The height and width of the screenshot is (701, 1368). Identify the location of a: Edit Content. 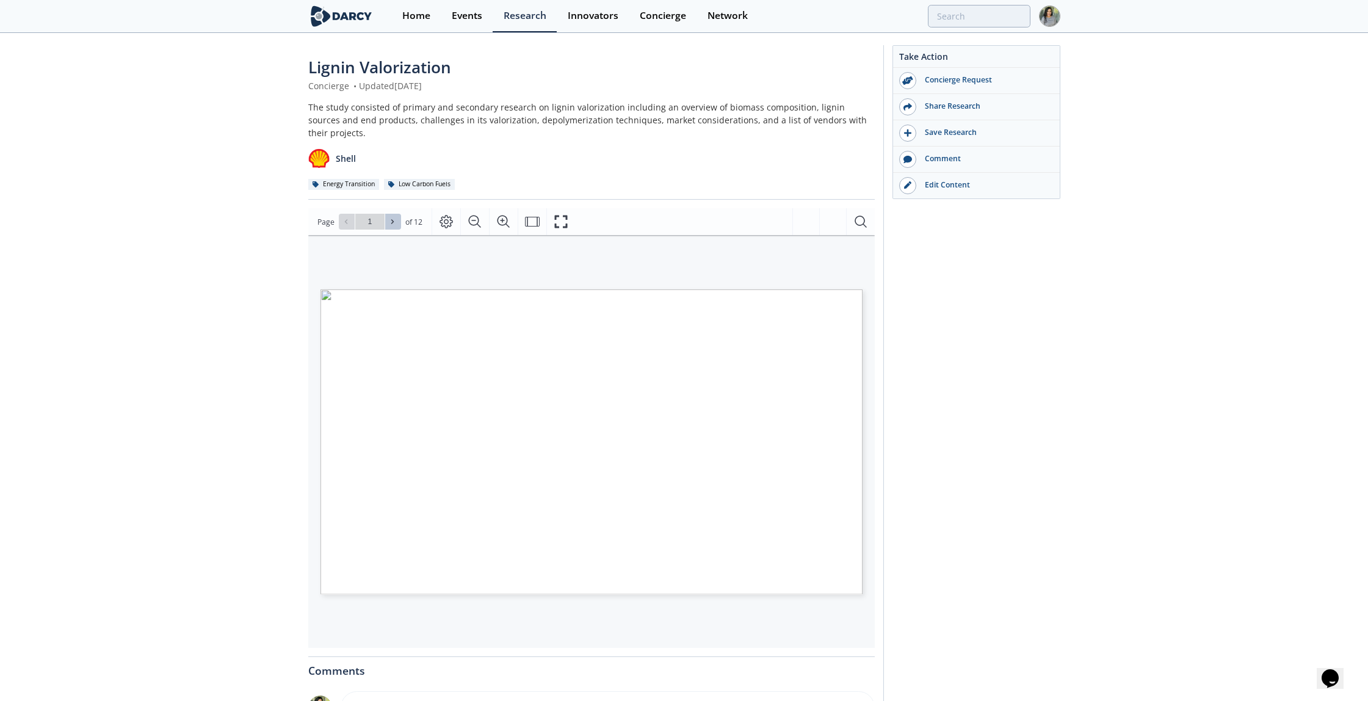
(976, 186).